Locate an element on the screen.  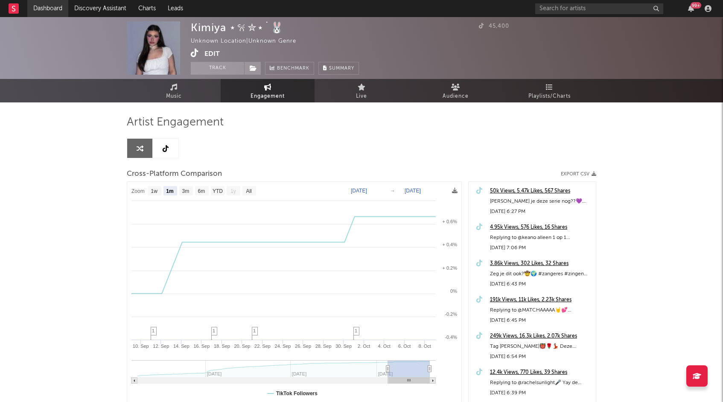
a: Benchmark is located at coordinates (289, 68).